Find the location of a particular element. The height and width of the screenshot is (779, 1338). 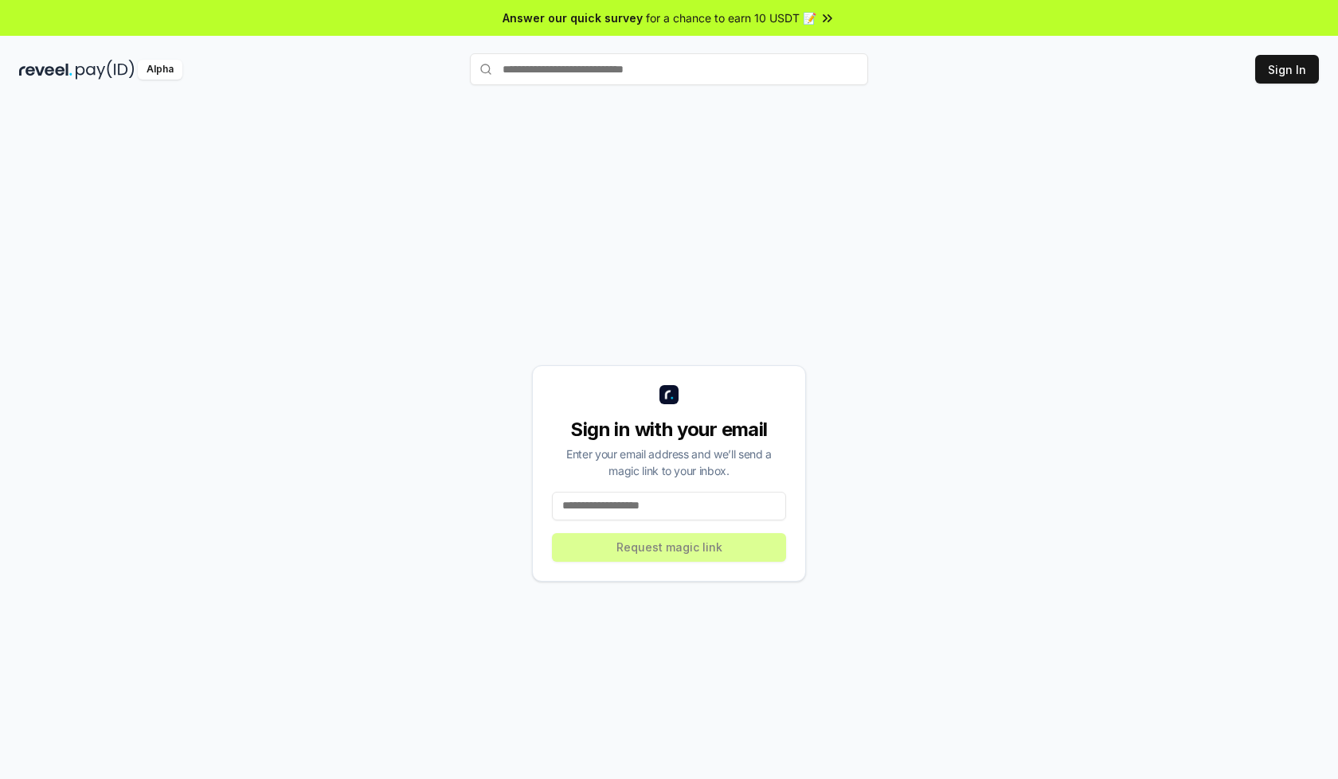

img: logo_small is located at coordinates (669, 395).